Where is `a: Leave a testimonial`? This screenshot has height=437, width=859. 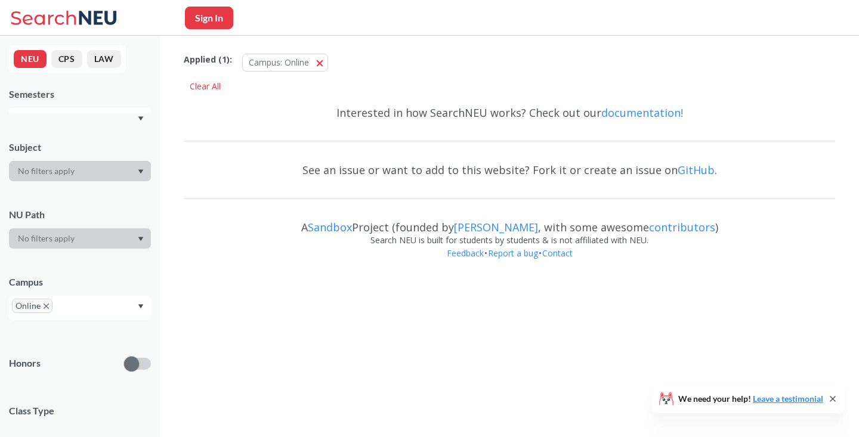
a: Leave a testimonial is located at coordinates (788, 399).